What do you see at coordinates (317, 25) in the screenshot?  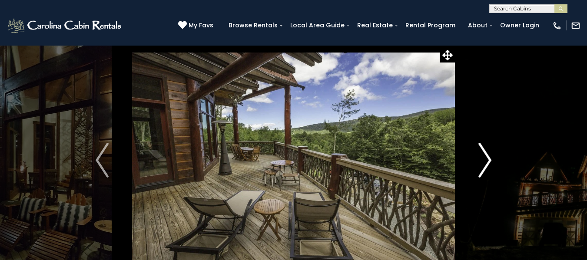 I see `a: Local Area Guide` at bounding box center [317, 25].